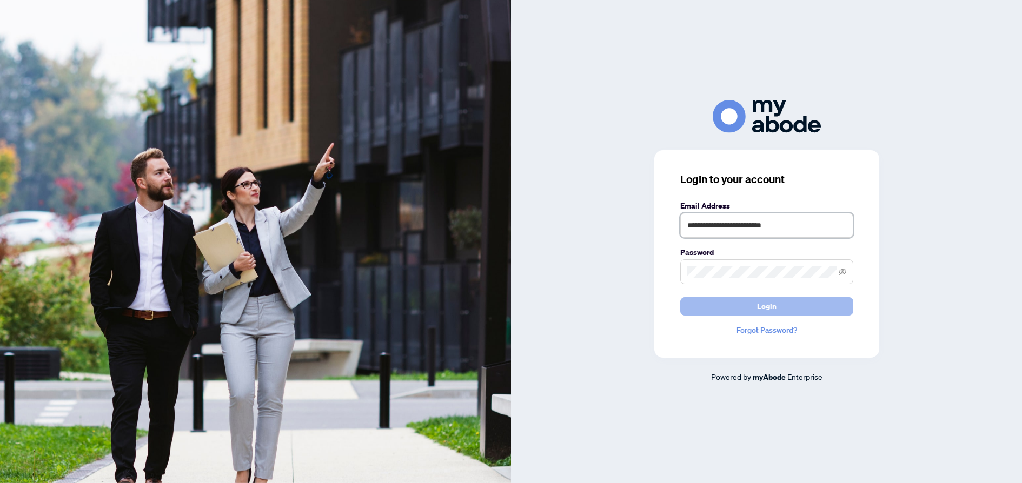  I want to click on a: myAbode, so click(769, 377).